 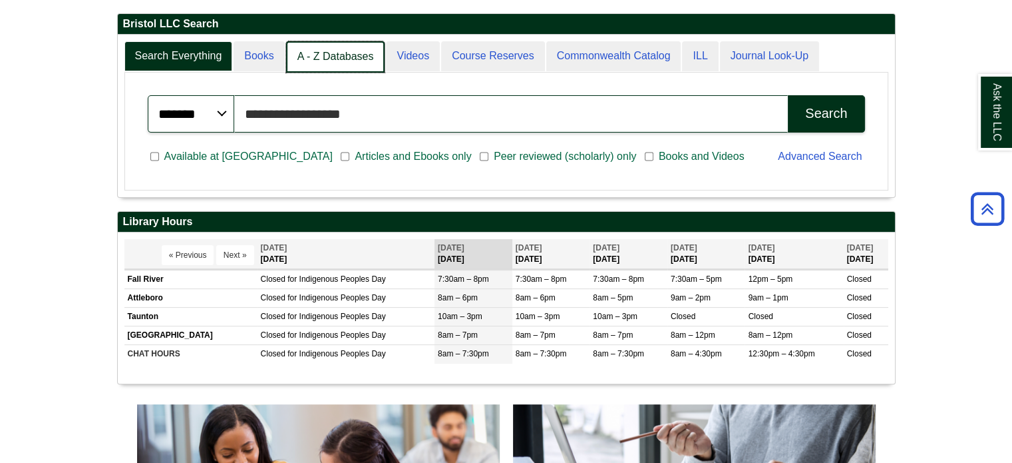 What do you see at coordinates (768, 298) in the screenshot?
I see `span: 9am – 1pm` at bounding box center [768, 298].